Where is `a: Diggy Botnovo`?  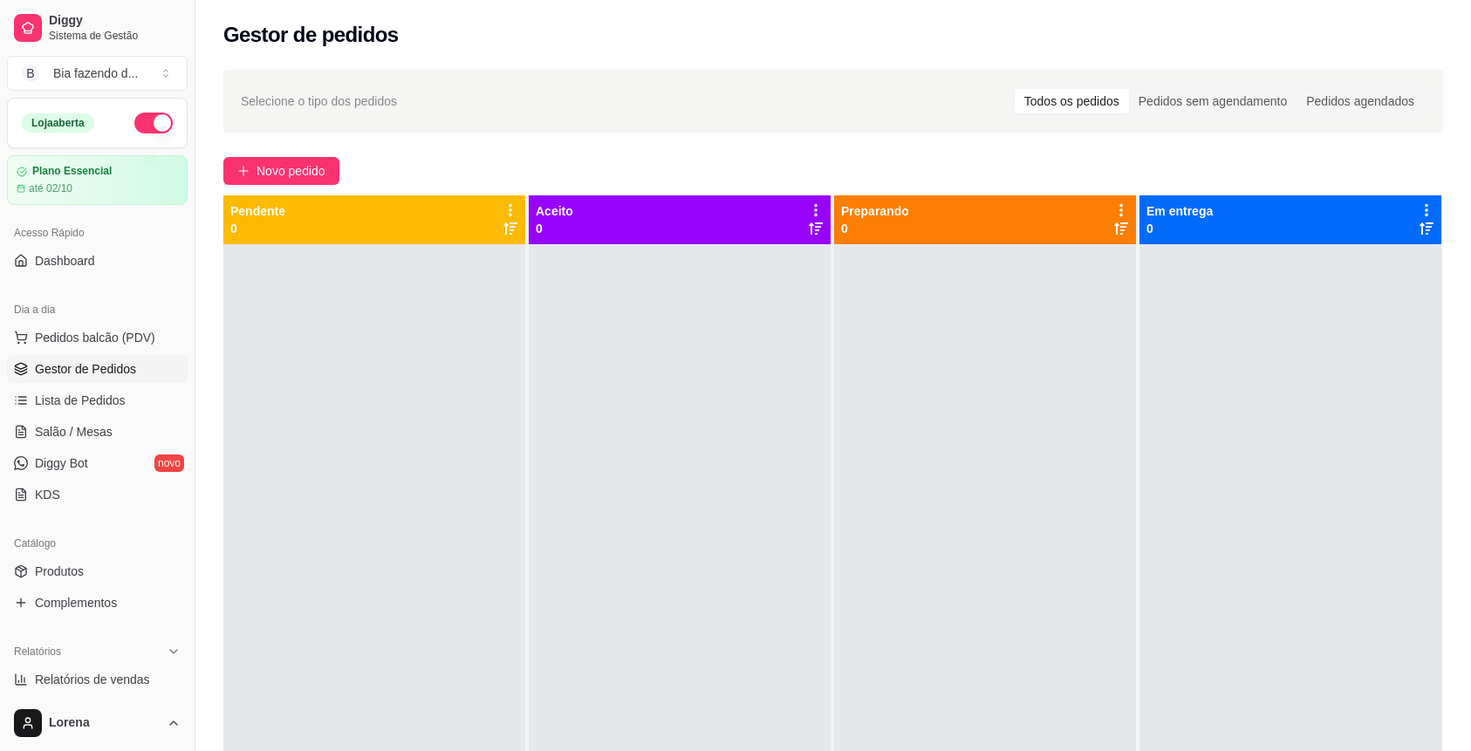
a: Diggy Botnovo is located at coordinates (97, 463).